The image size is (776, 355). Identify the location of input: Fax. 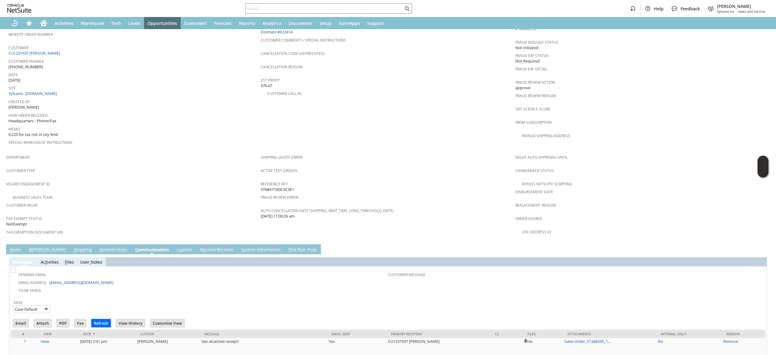
(80, 323).